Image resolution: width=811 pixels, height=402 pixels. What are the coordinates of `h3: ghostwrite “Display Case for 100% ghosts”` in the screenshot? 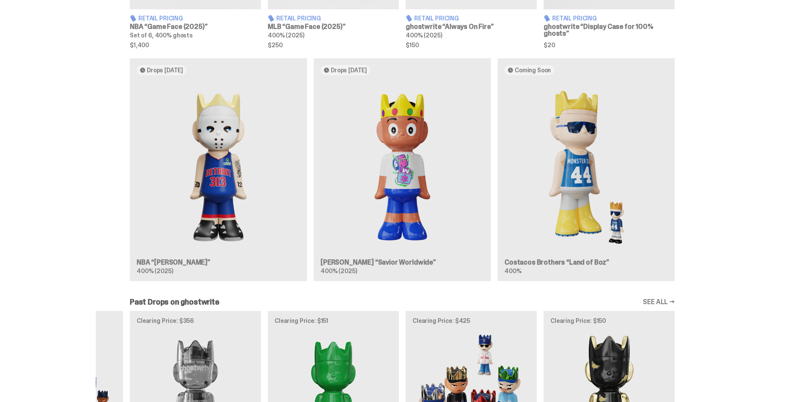 It's located at (609, 30).